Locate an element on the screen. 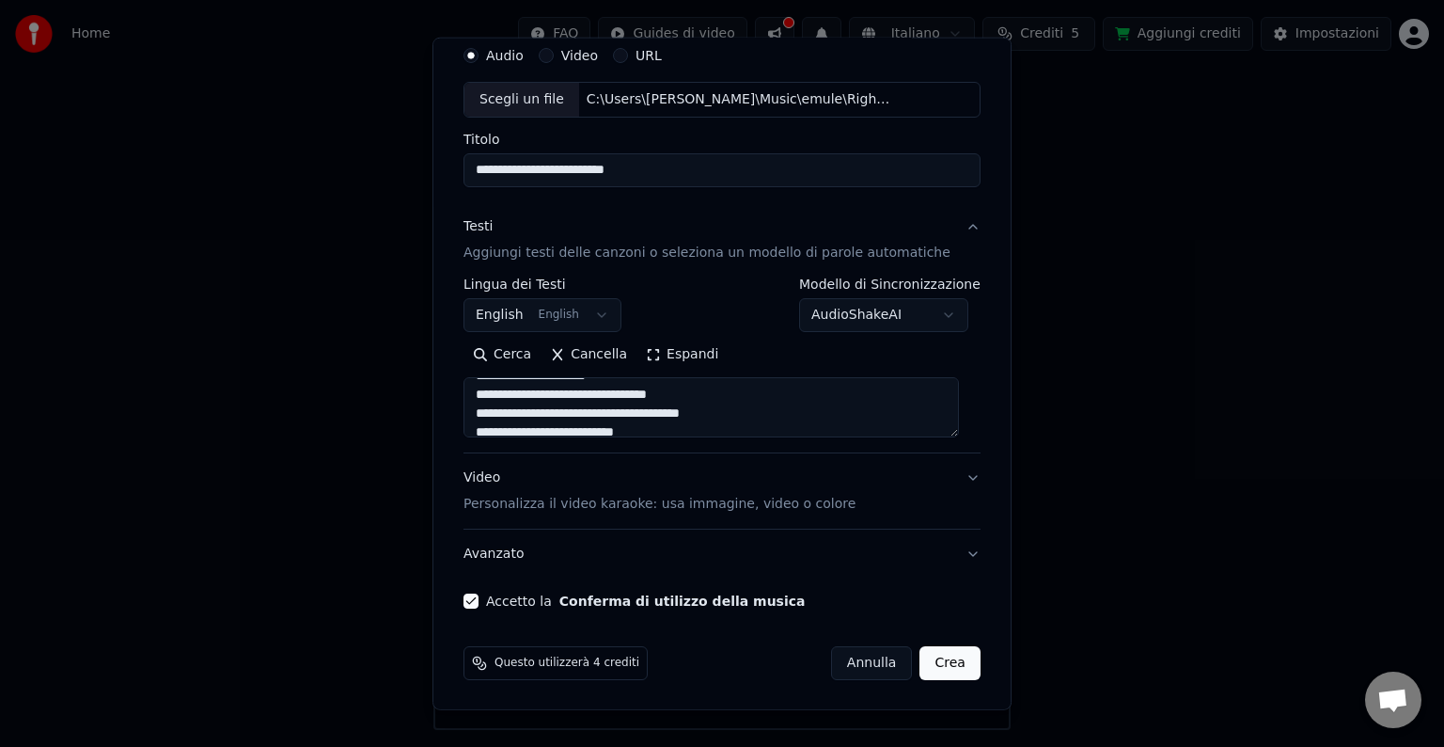 The image size is (1444, 747). label: Video is located at coordinates (579, 55).